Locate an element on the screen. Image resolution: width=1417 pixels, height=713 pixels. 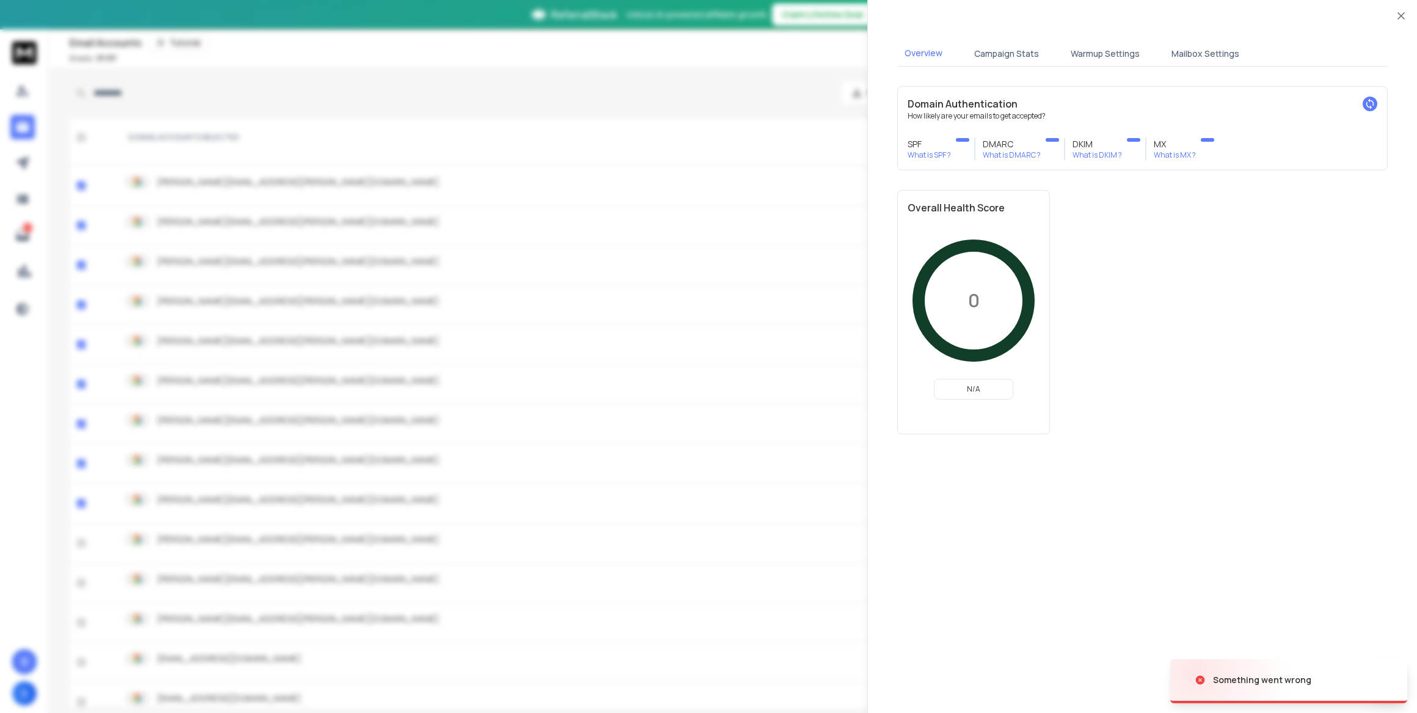
p: N/A is located at coordinates (973, 389).